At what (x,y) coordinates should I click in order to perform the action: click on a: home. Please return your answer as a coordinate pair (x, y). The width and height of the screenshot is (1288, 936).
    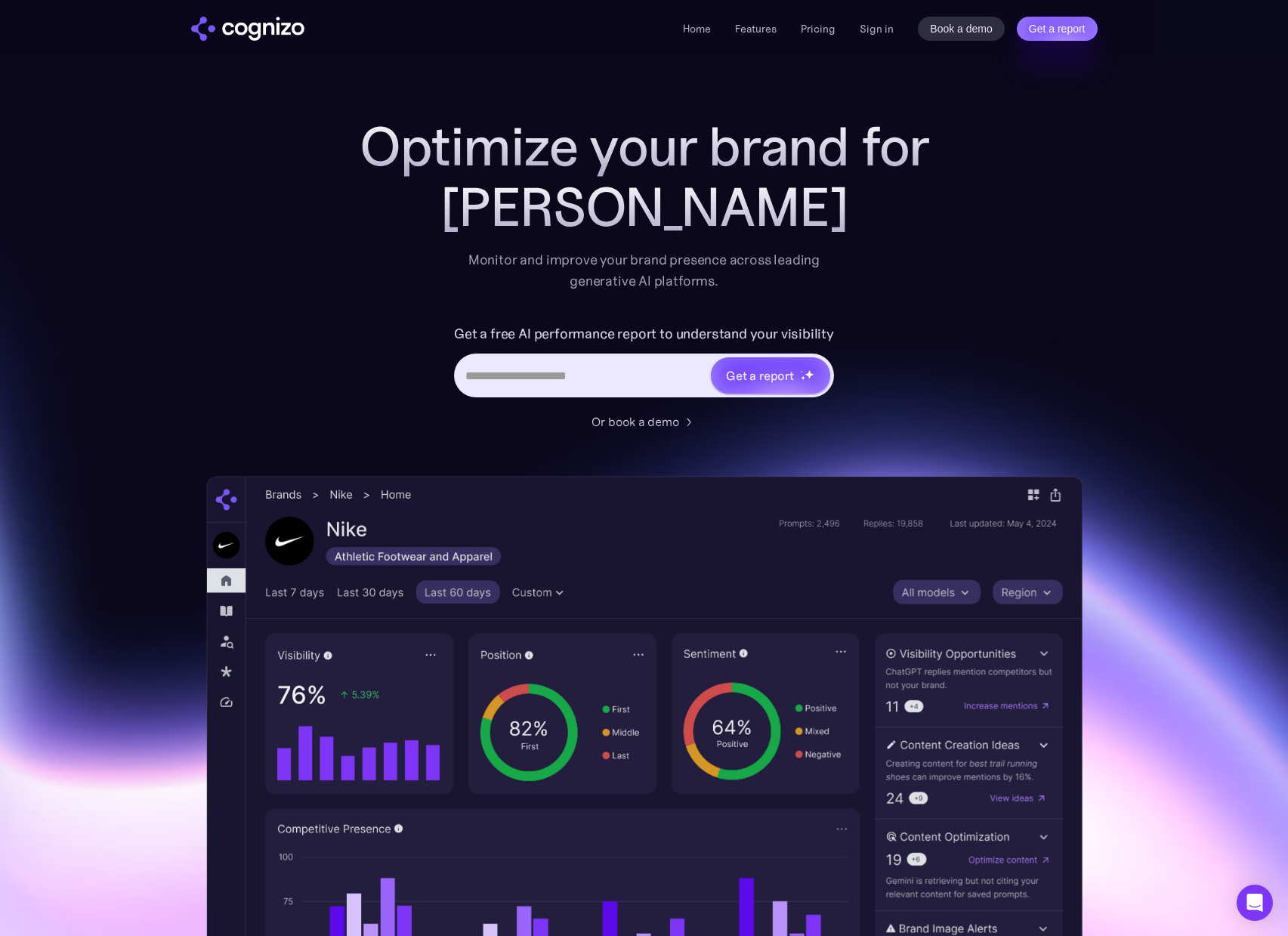
    Looking at the image, I should click on (248, 29).